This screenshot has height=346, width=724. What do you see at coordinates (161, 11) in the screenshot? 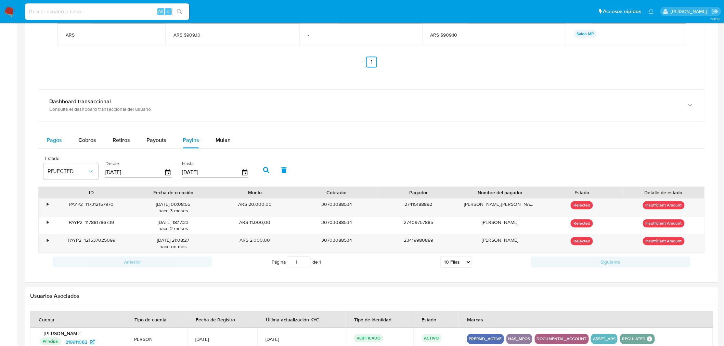
I see `span: Alt` at bounding box center [161, 11].